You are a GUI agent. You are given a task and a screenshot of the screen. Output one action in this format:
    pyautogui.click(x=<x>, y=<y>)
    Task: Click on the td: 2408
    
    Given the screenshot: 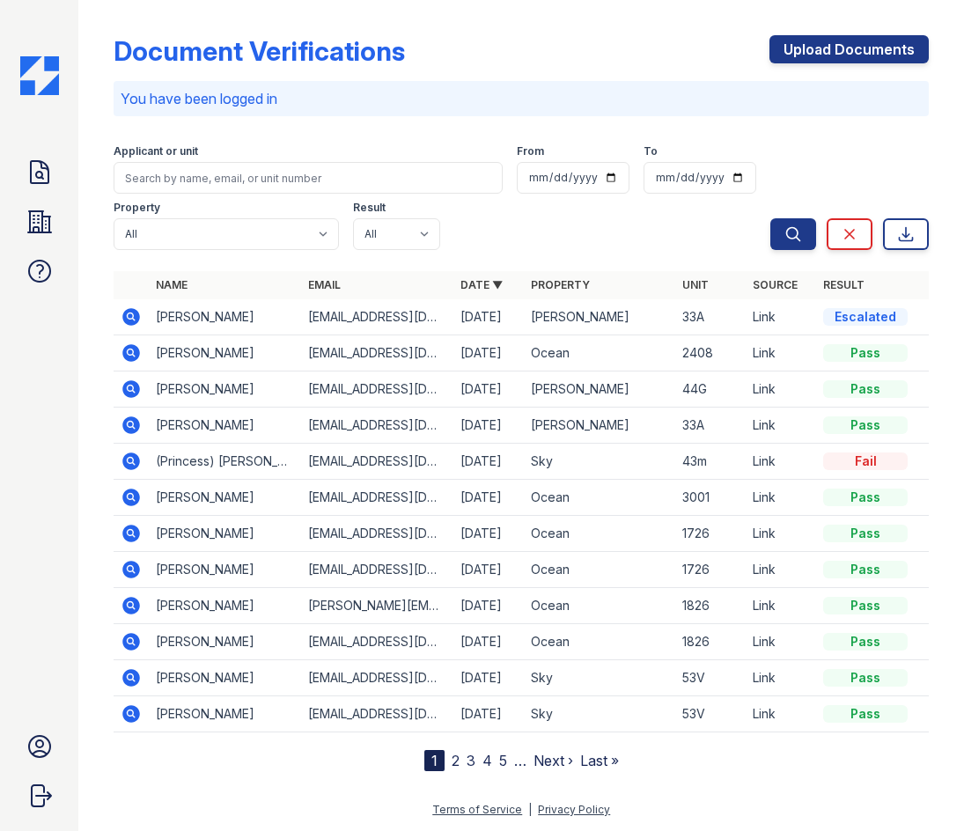 What is the action you would take?
    pyautogui.click(x=710, y=353)
    